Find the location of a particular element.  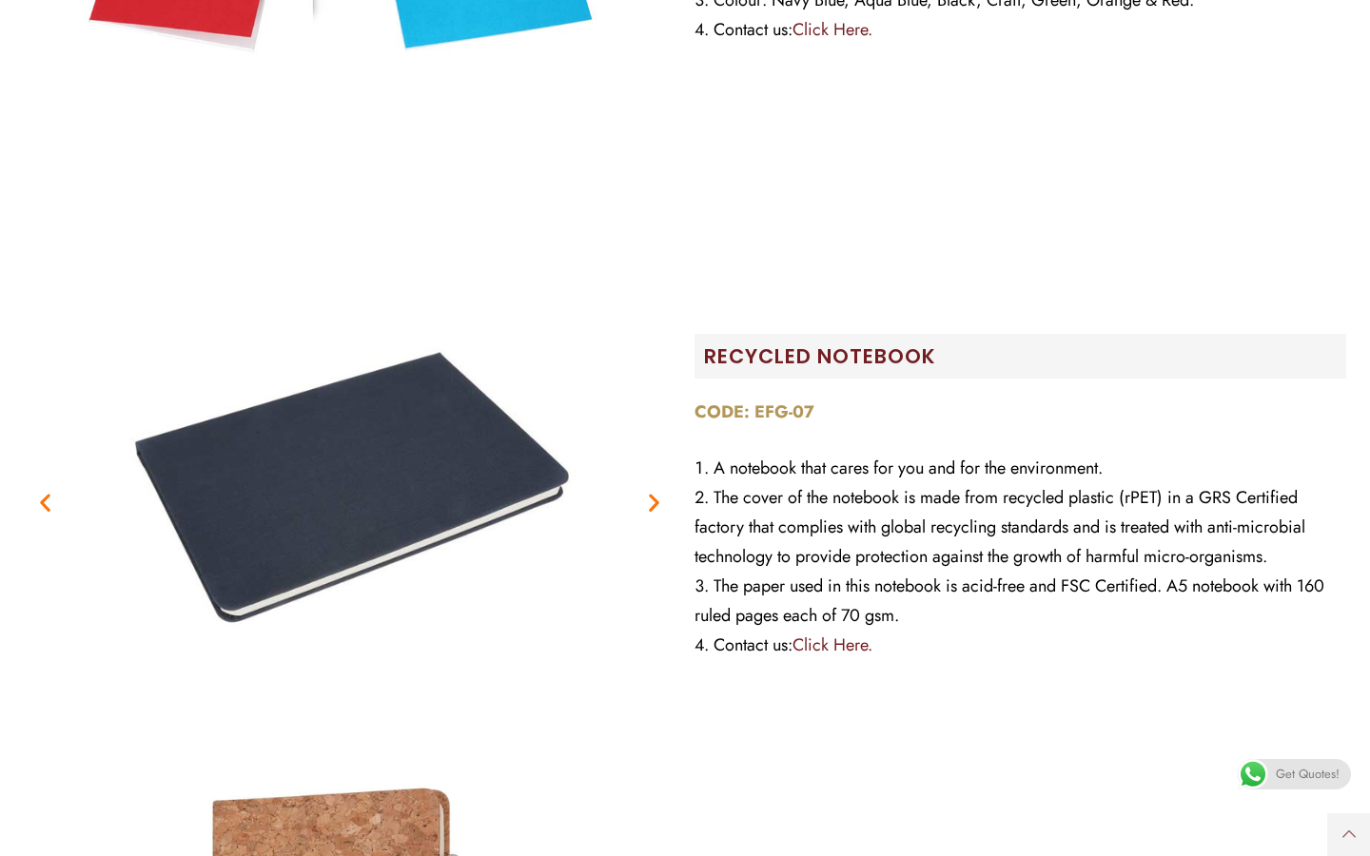

div: Next slide is located at coordinates (654, 502).